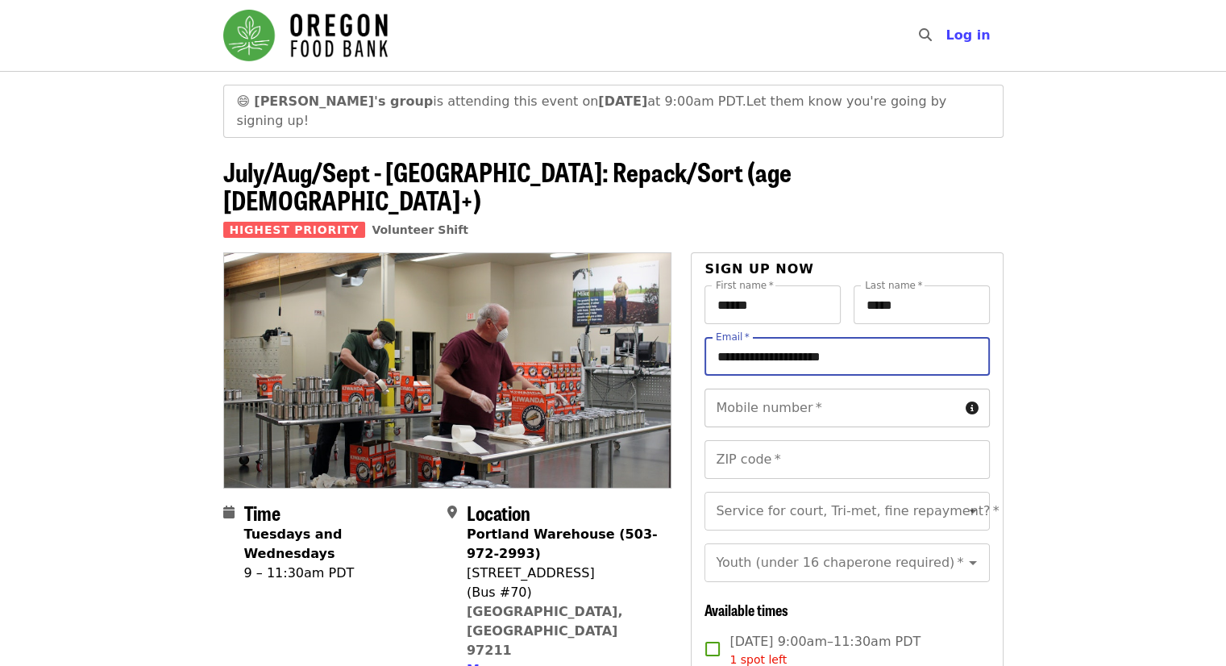 Image resolution: width=1226 pixels, height=666 pixels. I want to click on input: Search, so click(947, 35).